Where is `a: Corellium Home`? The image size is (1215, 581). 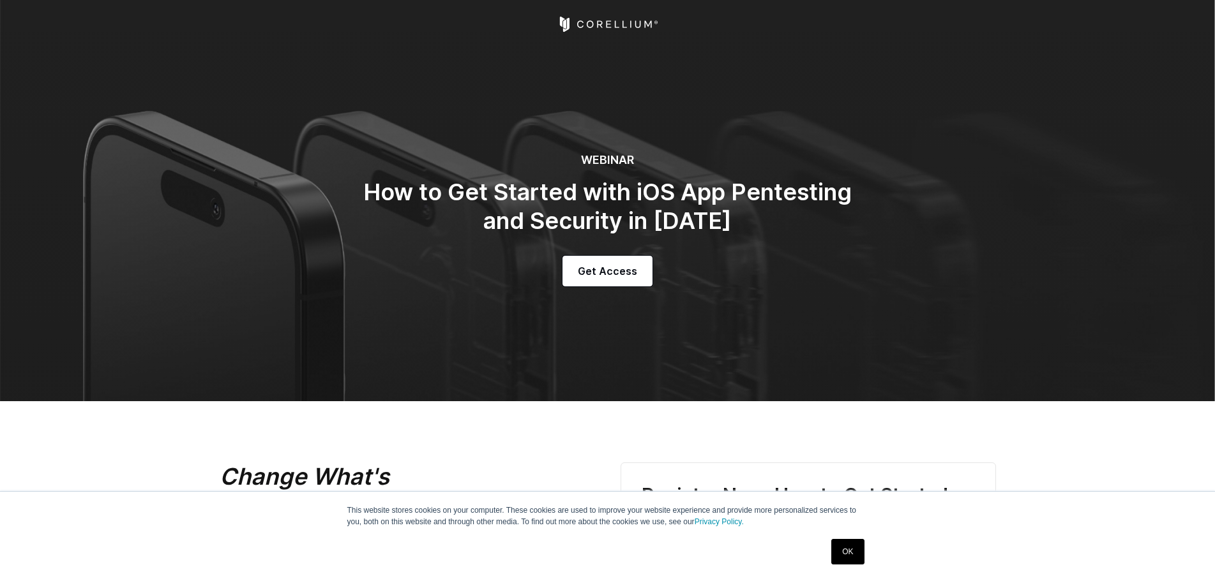 a: Corellium Home is located at coordinates (607, 24).